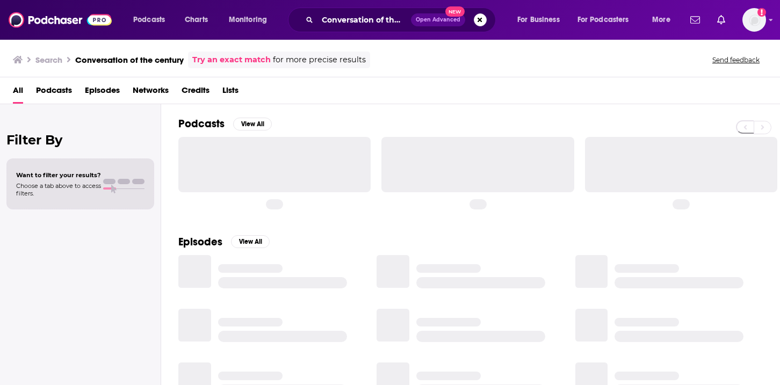  I want to click on a: Credits, so click(196, 92).